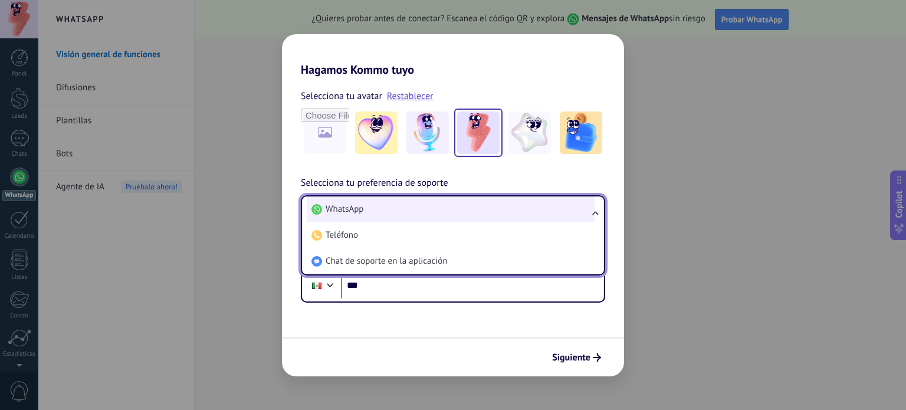 The image size is (906, 410). What do you see at coordinates (478, 133) in the screenshot?
I see `img: -3.jpeg` at bounding box center [478, 133].